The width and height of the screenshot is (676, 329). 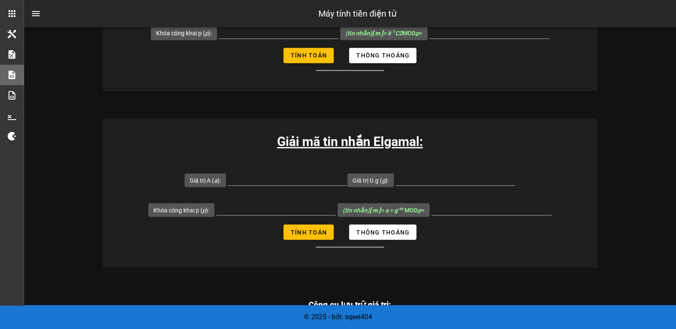 I want to click on font: Giá trị A (, so click(x=202, y=180).